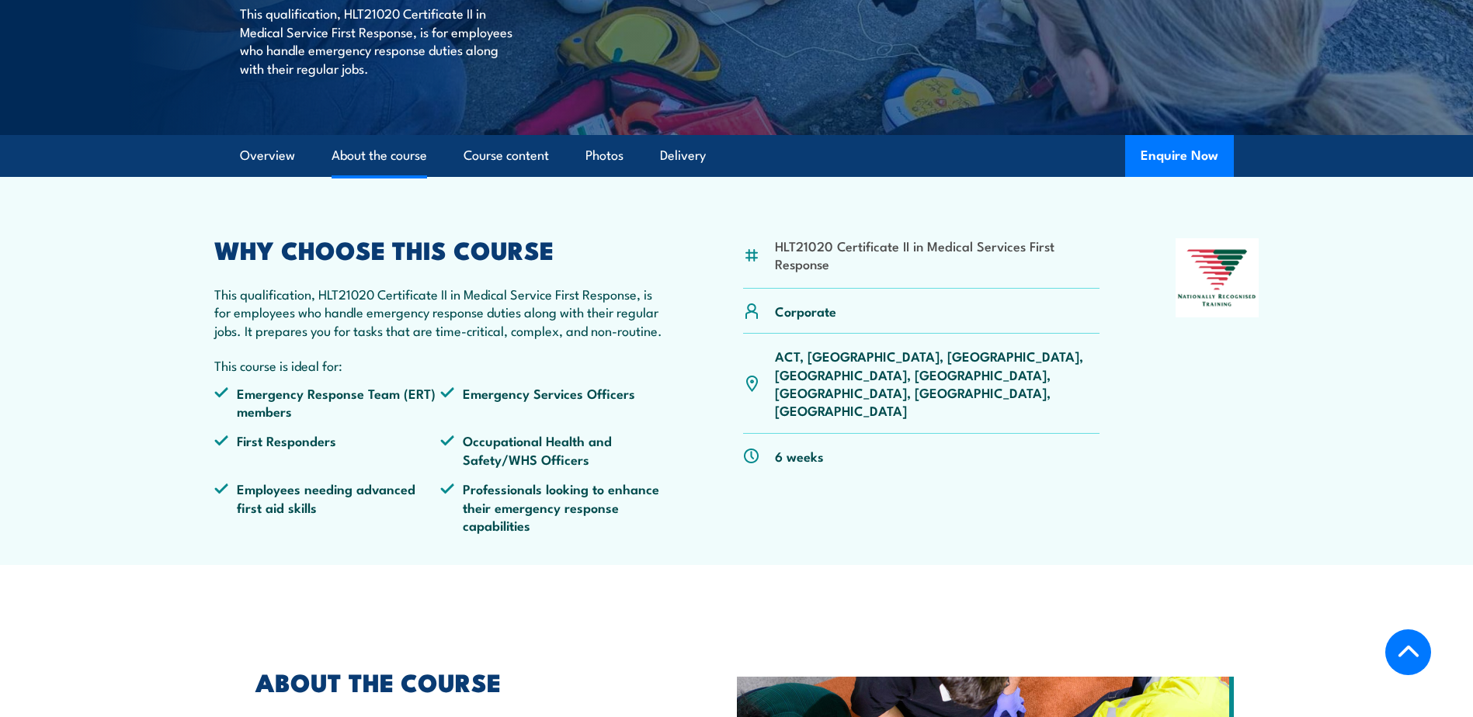 This screenshot has height=717, width=1473. I want to click on li: First Responders, so click(328, 449).